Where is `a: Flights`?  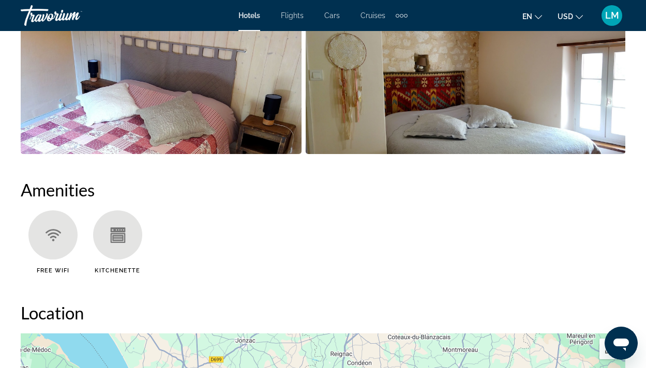 a: Flights is located at coordinates (292, 16).